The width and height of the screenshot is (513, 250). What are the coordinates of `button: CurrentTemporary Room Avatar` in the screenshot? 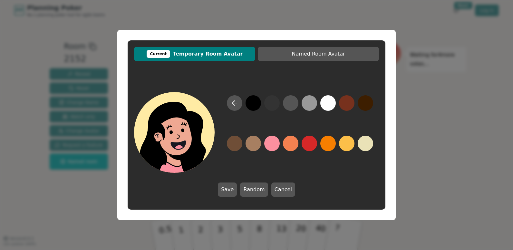 It's located at (195, 54).